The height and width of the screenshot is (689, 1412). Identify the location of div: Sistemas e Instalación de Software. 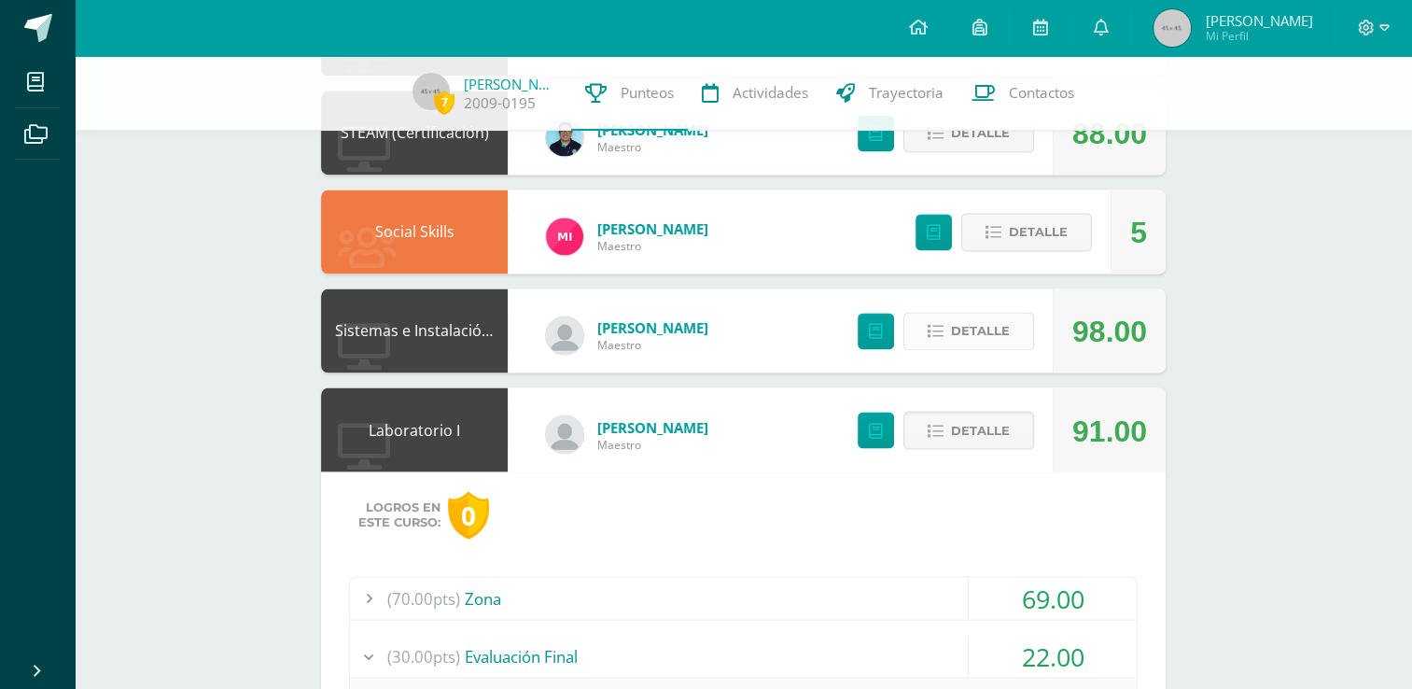
(414, 330).